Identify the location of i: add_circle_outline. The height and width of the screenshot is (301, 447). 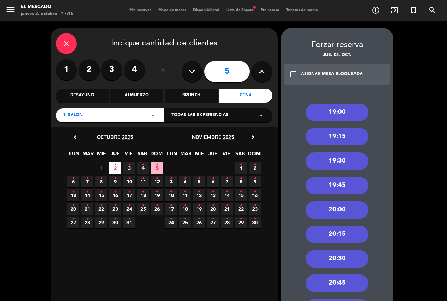
(375, 10).